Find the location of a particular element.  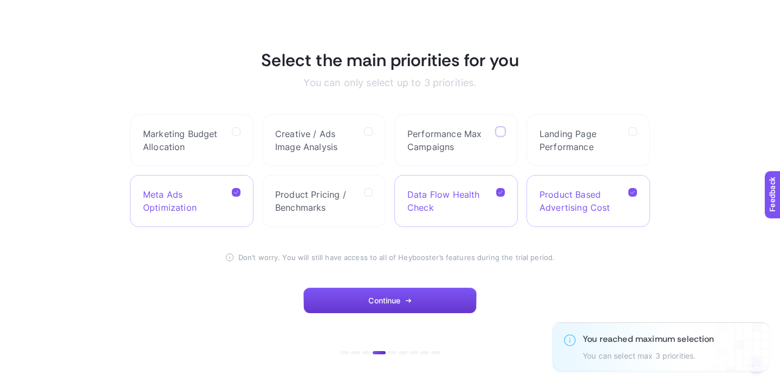

span: Creative / Ads Image Analysis is located at coordinates (315, 140).